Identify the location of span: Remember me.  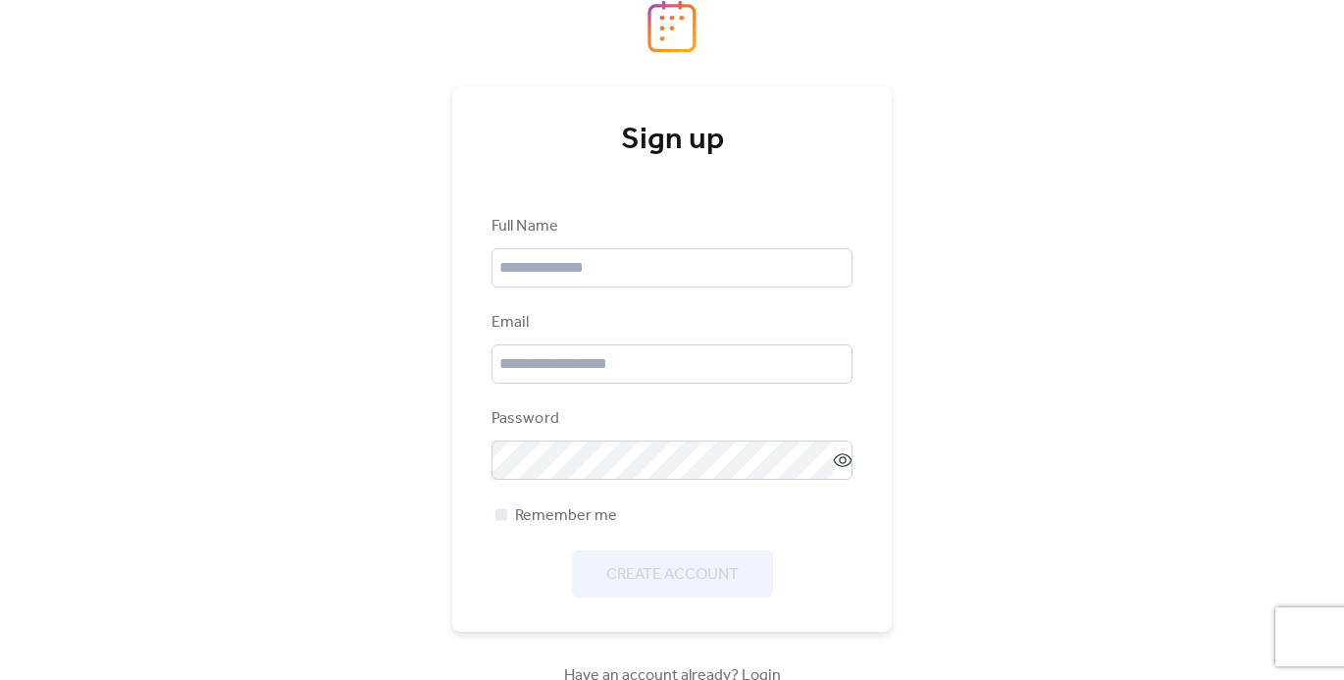
(566, 516).